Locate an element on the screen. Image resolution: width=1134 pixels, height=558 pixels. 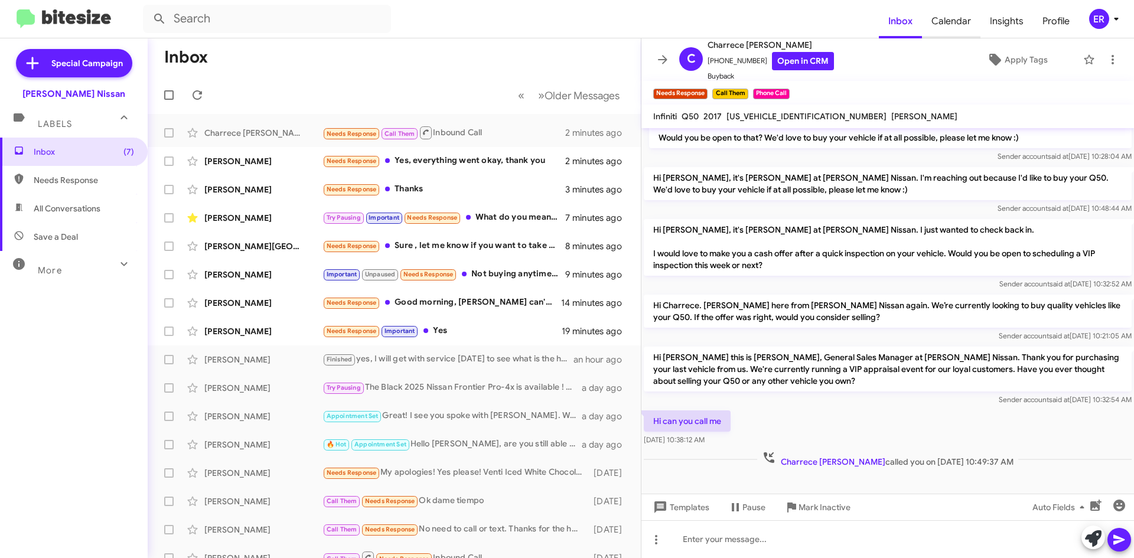
span: Apply Tags is located at coordinates (1026, 60).